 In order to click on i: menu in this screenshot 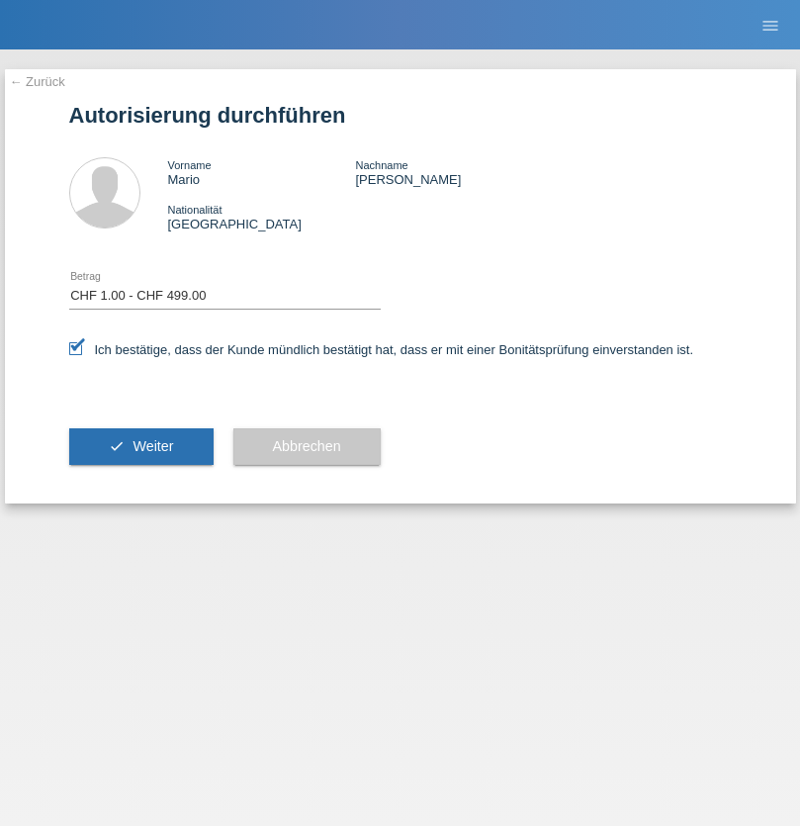, I will do `click(770, 26)`.